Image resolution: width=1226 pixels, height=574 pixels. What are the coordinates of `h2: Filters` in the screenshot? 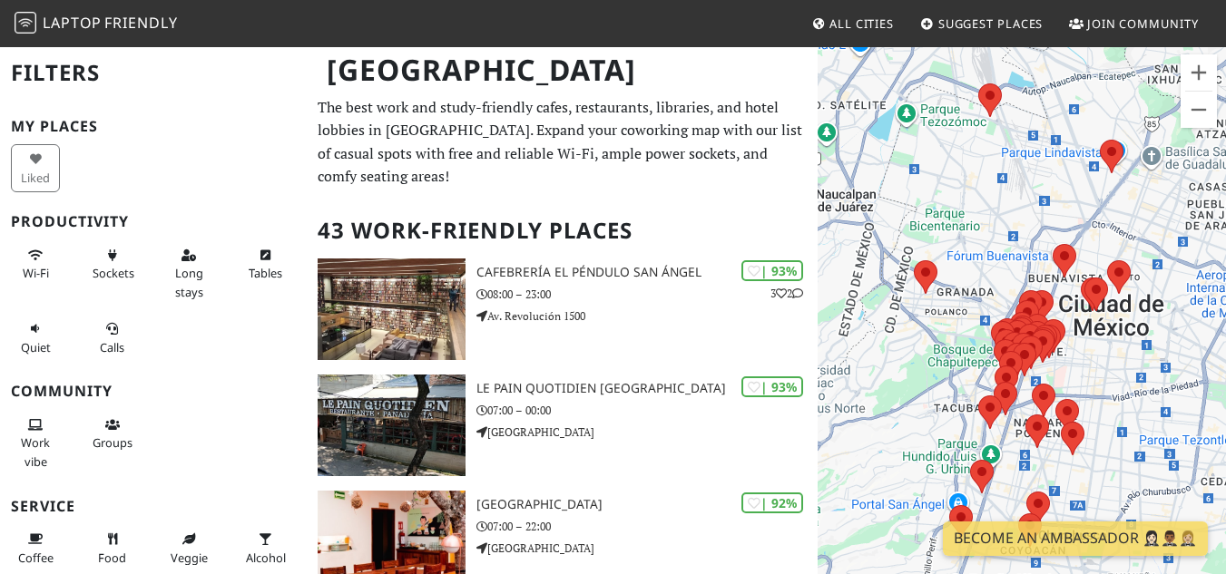 It's located at (153, 73).